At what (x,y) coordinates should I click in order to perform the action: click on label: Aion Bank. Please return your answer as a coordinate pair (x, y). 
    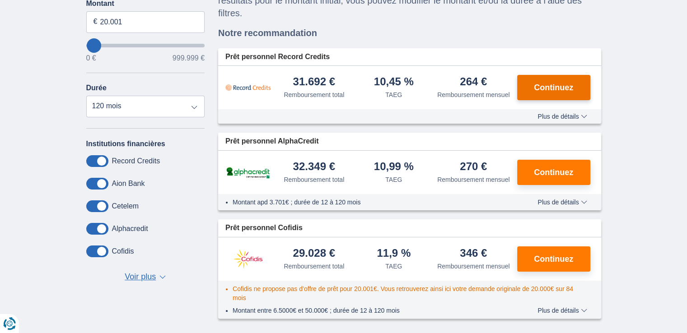
    Looking at the image, I should click on (128, 184).